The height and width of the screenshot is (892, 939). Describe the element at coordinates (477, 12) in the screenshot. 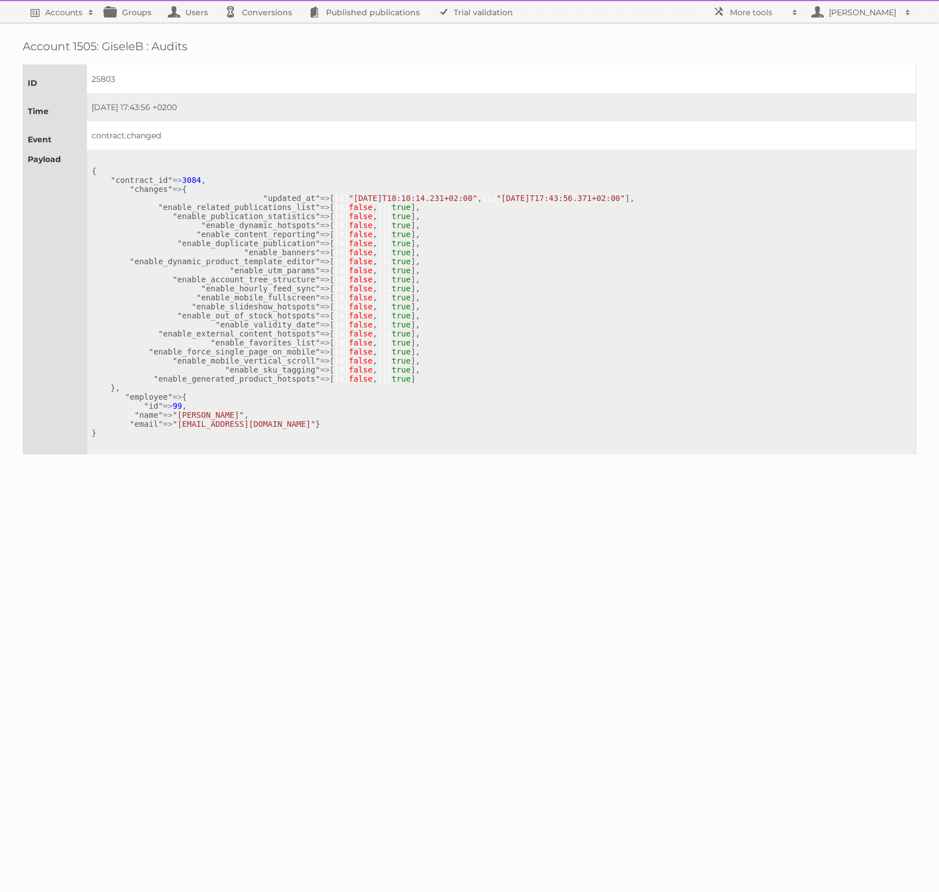

I see `a: Trial validation` at that location.